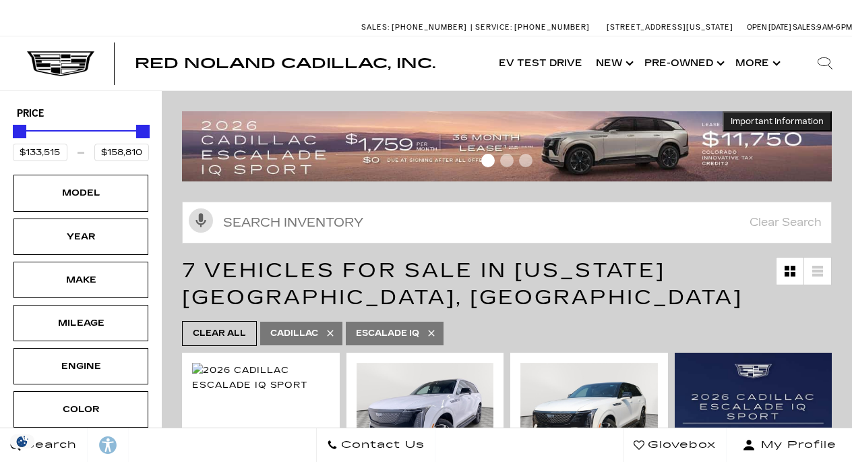 Image resolution: width=852 pixels, height=462 pixels. Describe the element at coordinates (507, 146) in the screenshot. I see `a: 2509-September-FOM-Escalade-IQ-Lease9` at that location.